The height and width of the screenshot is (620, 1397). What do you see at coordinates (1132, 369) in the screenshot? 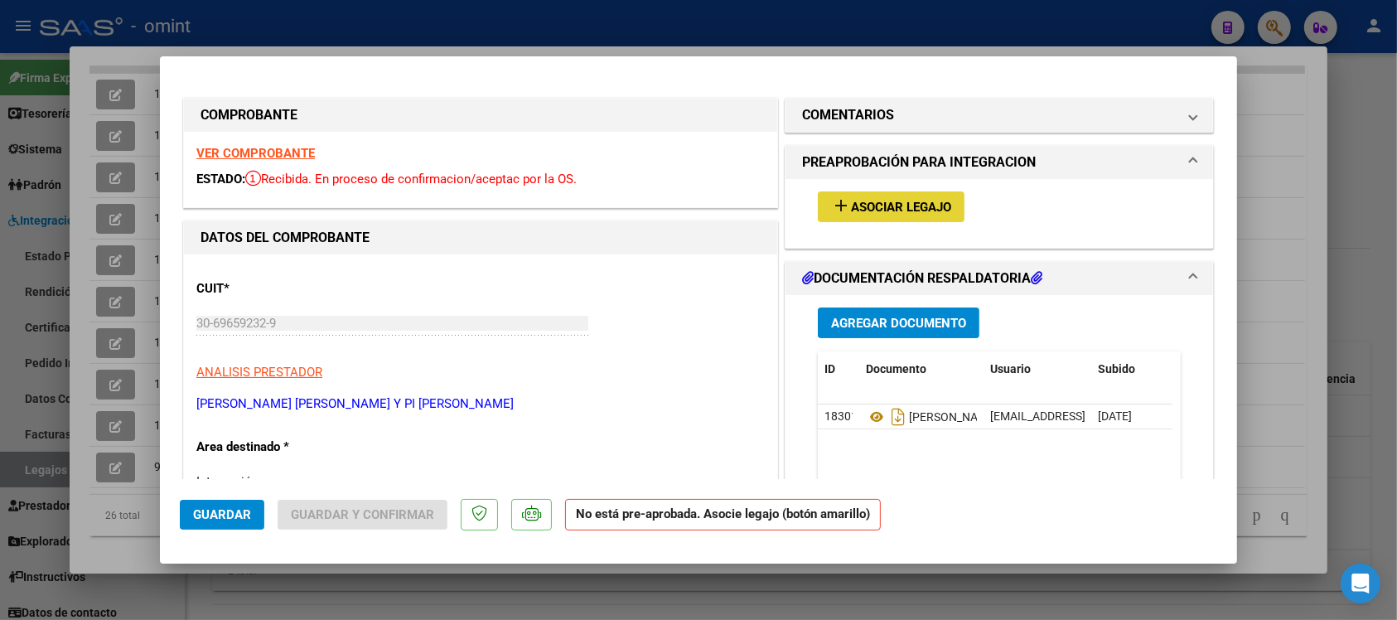
I see `datatable-header-cell: Subido` at bounding box center [1132, 369].